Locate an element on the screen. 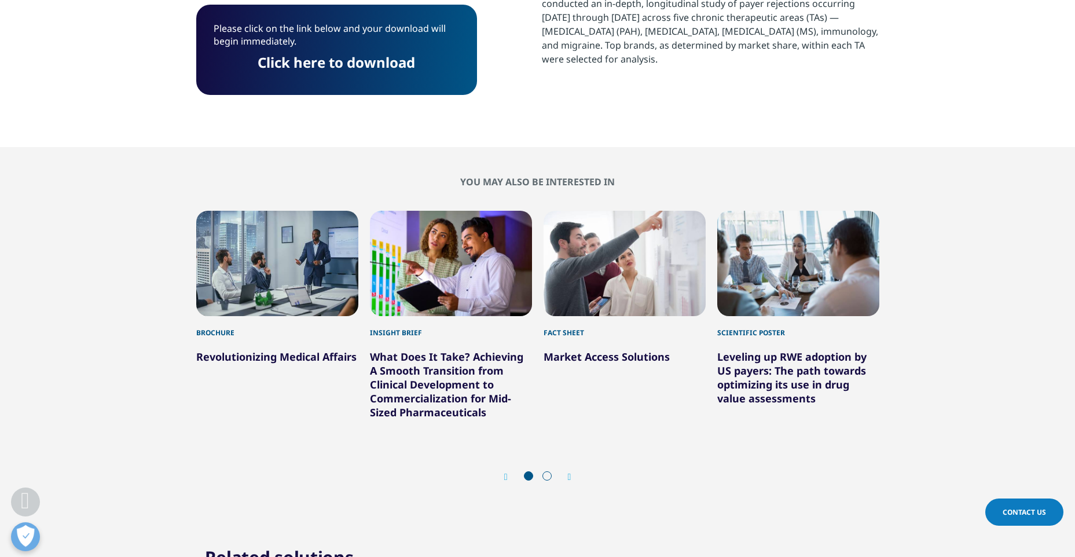  a: Market Access Solutions is located at coordinates (607, 357).